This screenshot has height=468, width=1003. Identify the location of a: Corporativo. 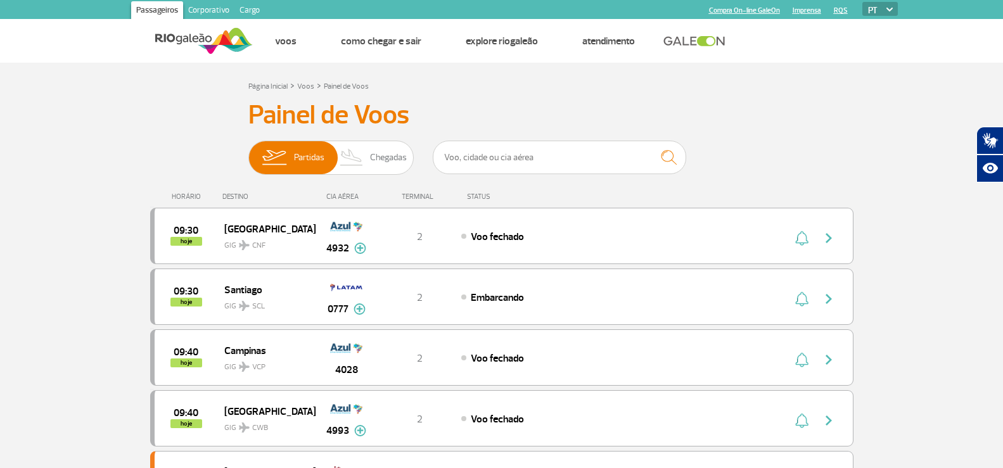
(209, 11).